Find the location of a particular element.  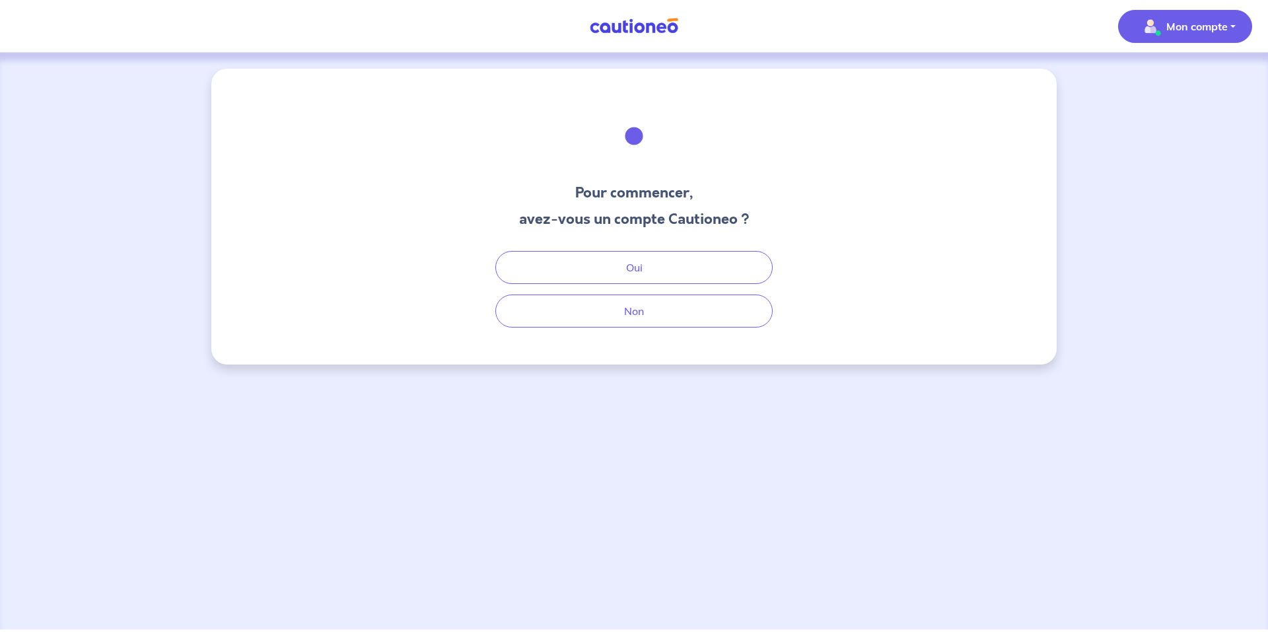

h3: Pour commencer, is located at coordinates (634, 193).